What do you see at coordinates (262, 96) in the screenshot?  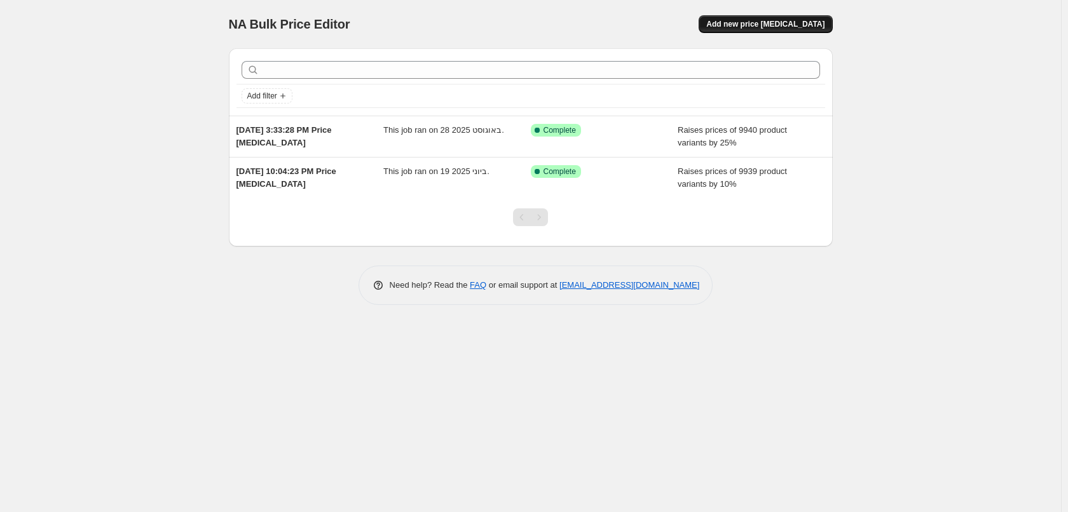 I see `span: Add filter` at bounding box center [262, 96].